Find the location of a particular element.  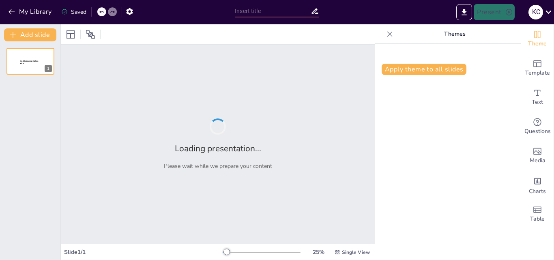

div: Change the overall theme is located at coordinates (537, 39).